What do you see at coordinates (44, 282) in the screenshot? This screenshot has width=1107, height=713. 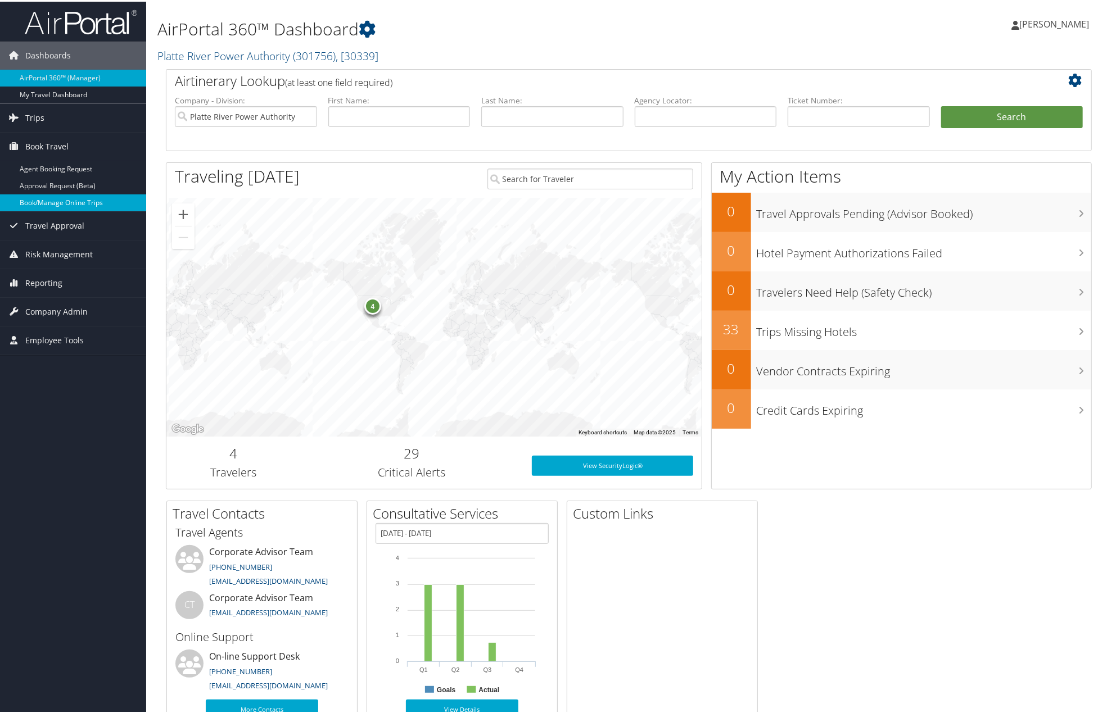 I see `span: Reporting` at bounding box center [44, 282].